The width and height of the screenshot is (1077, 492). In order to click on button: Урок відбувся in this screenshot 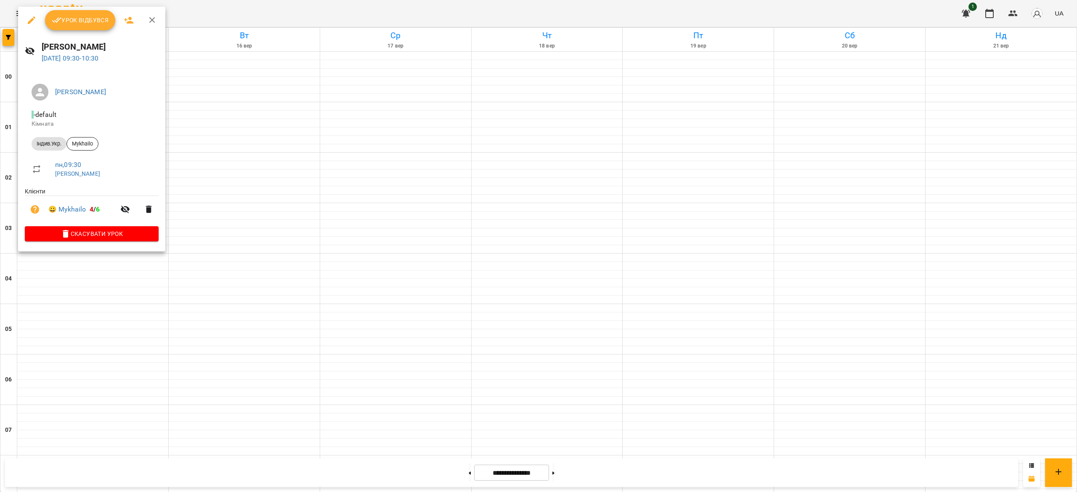, I will do `click(80, 20)`.